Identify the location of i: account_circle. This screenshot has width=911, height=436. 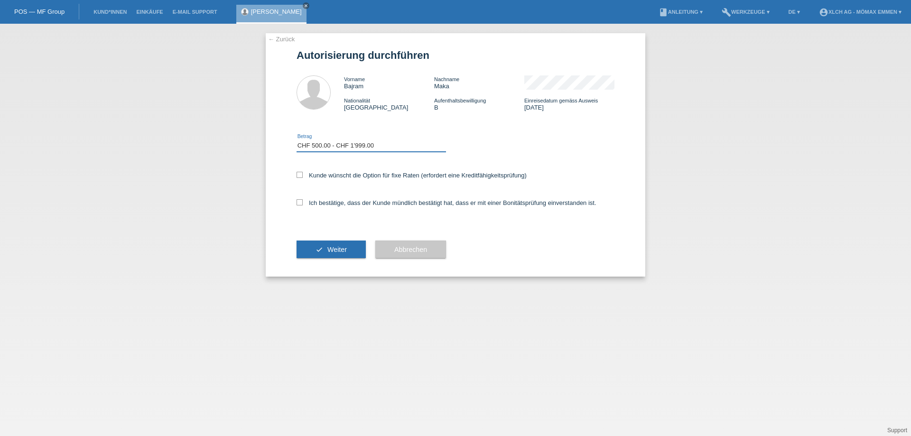
(823, 12).